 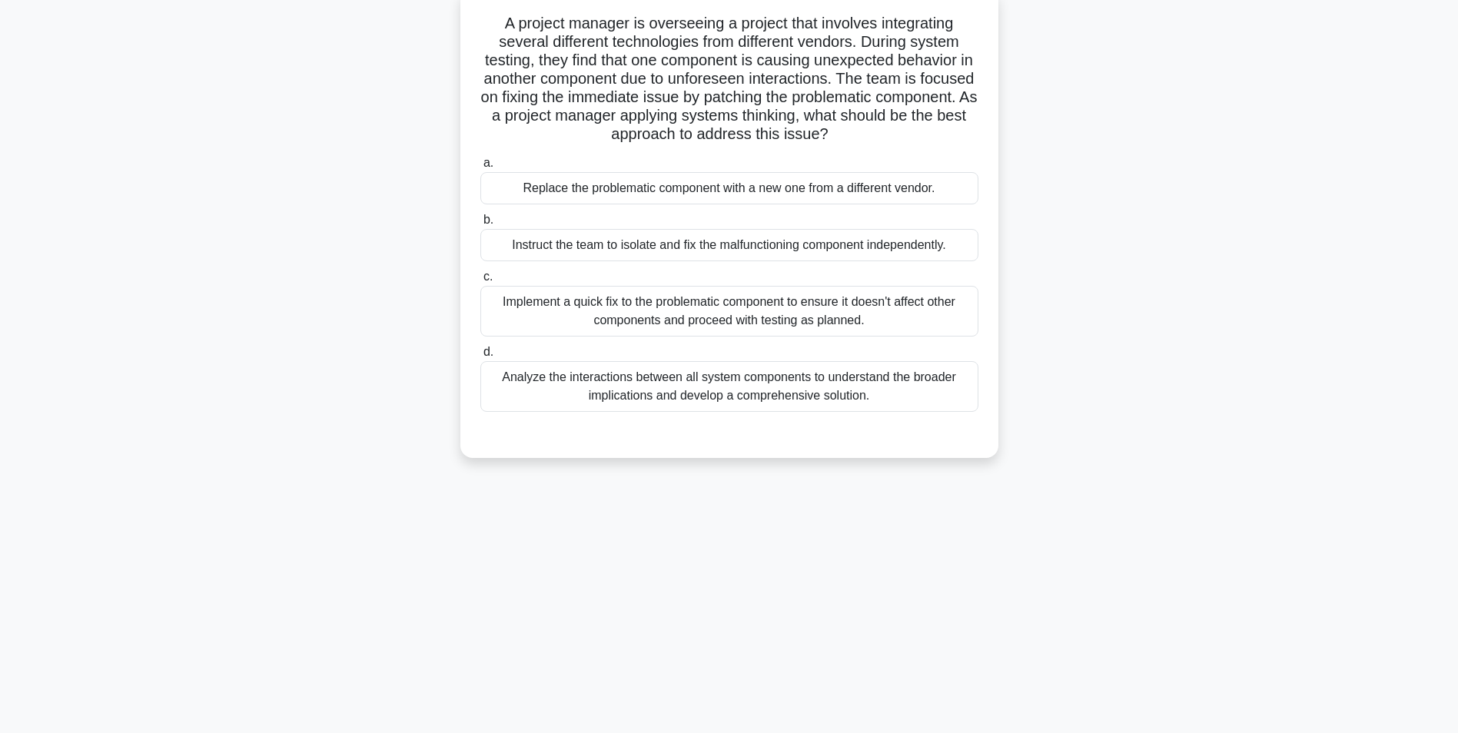 What do you see at coordinates (729, 245) in the screenshot?
I see `div: Instruct the team to isolate and fix the malfunctioning component independently.` at bounding box center [729, 245].